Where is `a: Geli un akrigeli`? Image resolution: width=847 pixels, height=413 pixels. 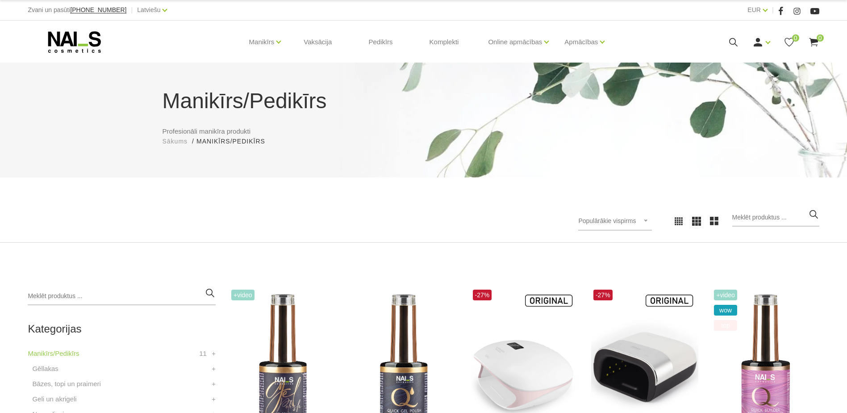 a: Geli un akrigeli is located at coordinates (54, 399).